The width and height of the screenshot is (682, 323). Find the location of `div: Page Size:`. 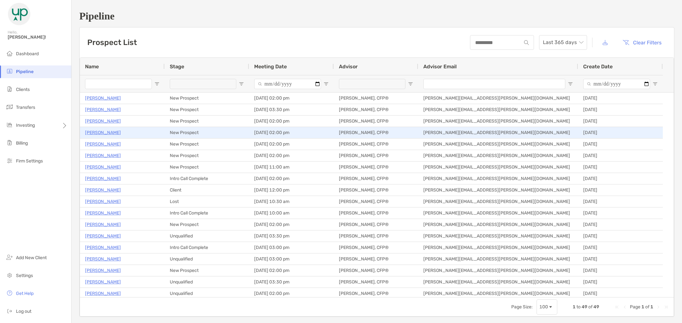

div: Page Size: is located at coordinates (521, 307).